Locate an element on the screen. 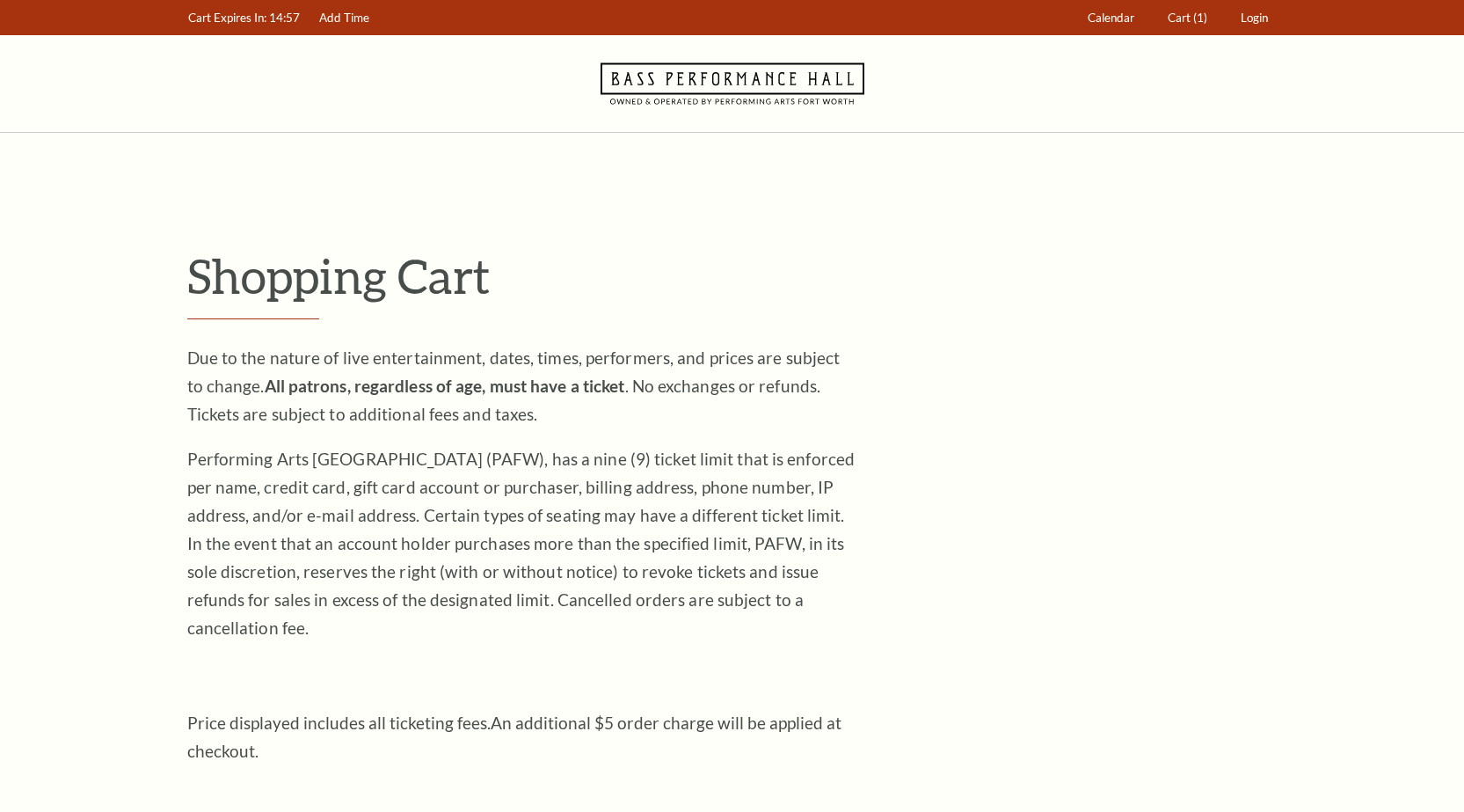 This screenshot has width=1464, height=812. span: 14:57 is located at coordinates (284, 18).